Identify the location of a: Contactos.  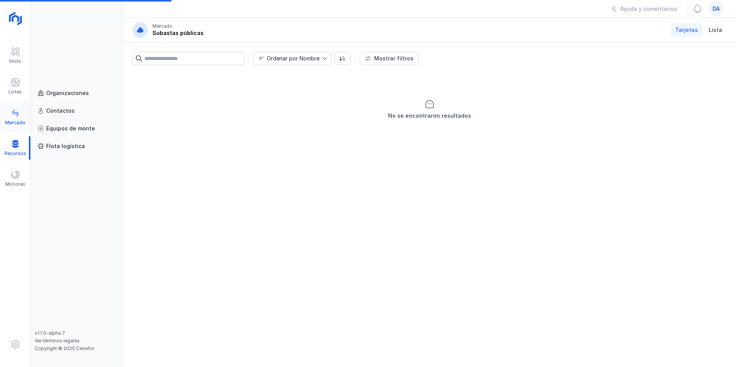
(77, 111).